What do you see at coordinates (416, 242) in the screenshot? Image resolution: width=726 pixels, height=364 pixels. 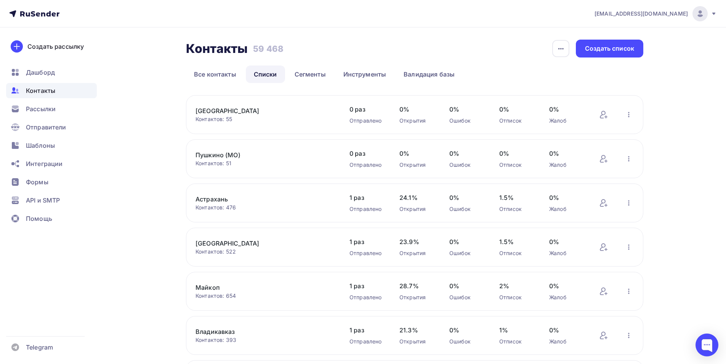 I see `span: 23.9%` at bounding box center [416, 242].